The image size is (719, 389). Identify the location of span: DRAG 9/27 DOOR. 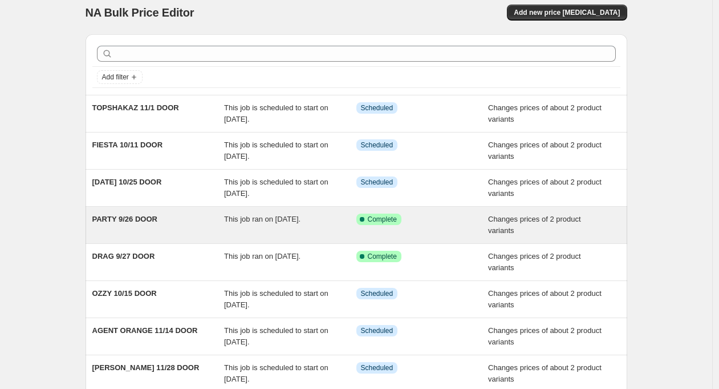
(124, 256).